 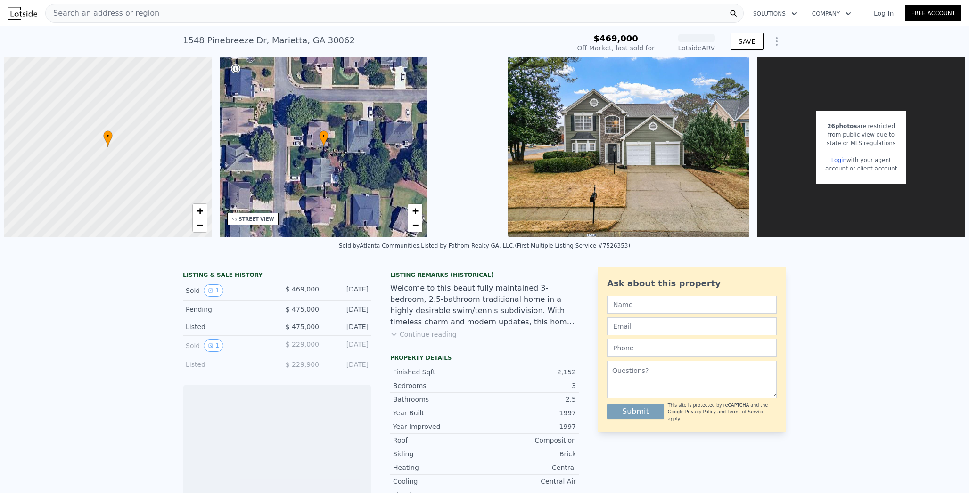 What do you see at coordinates (439, 413) in the screenshot?
I see `div: Year Built` at bounding box center [439, 413].